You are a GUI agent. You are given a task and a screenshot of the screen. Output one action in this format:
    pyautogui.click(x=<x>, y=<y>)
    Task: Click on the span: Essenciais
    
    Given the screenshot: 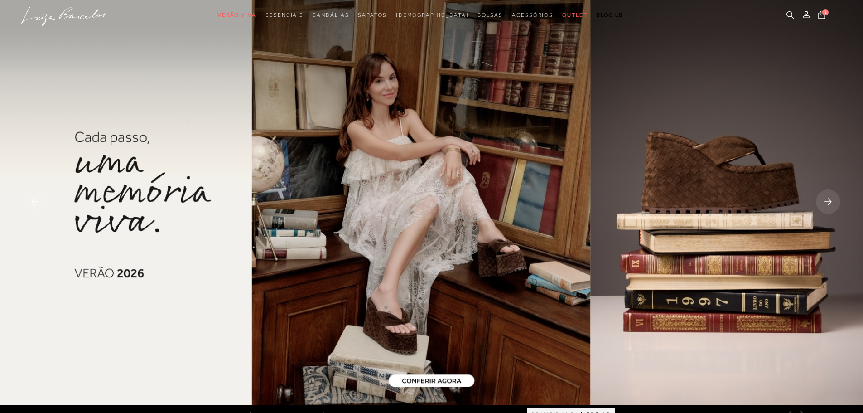 What is the action you would take?
    pyautogui.click(x=285, y=15)
    